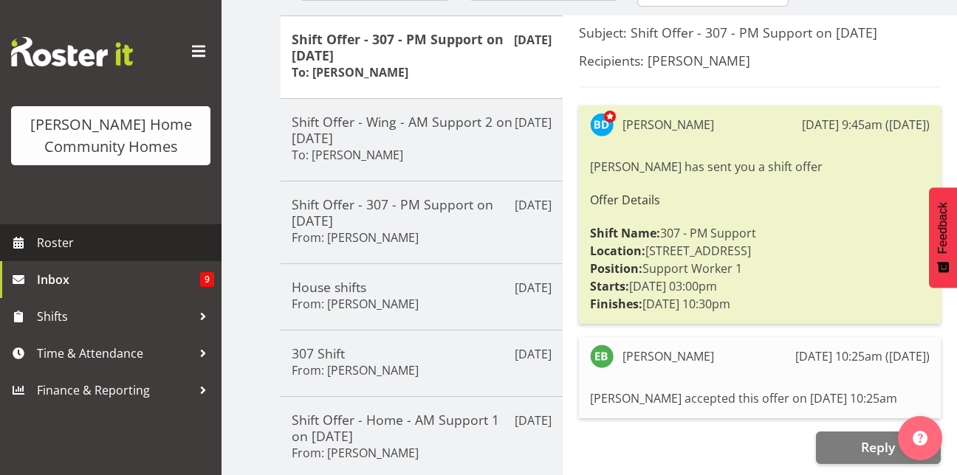  What do you see at coordinates (118, 280) in the screenshot?
I see `span: Inbox` at bounding box center [118, 280].